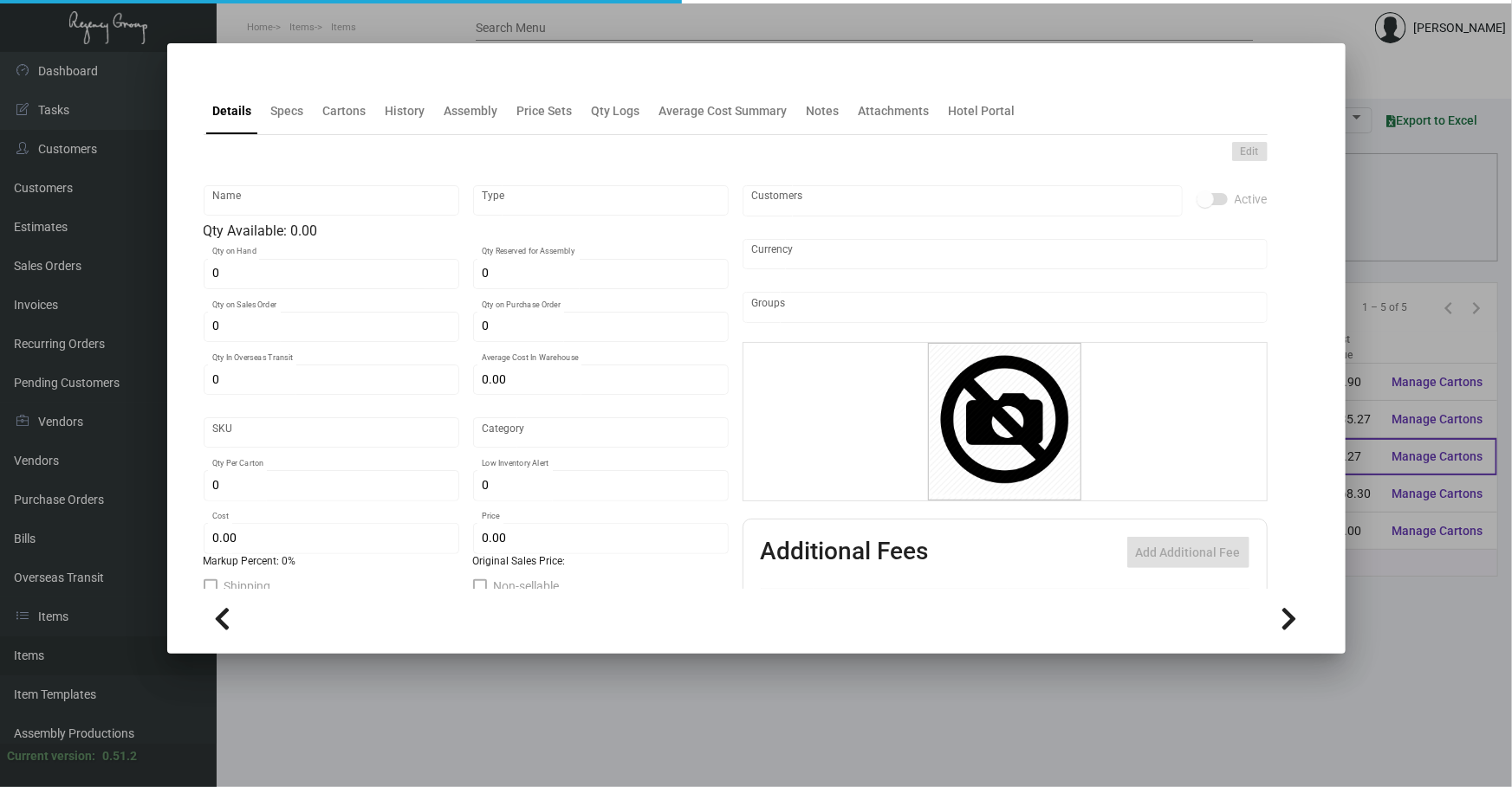  What do you see at coordinates (406, 111) in the screenshot?
I see `div: History` at bounding box center [406, 111].